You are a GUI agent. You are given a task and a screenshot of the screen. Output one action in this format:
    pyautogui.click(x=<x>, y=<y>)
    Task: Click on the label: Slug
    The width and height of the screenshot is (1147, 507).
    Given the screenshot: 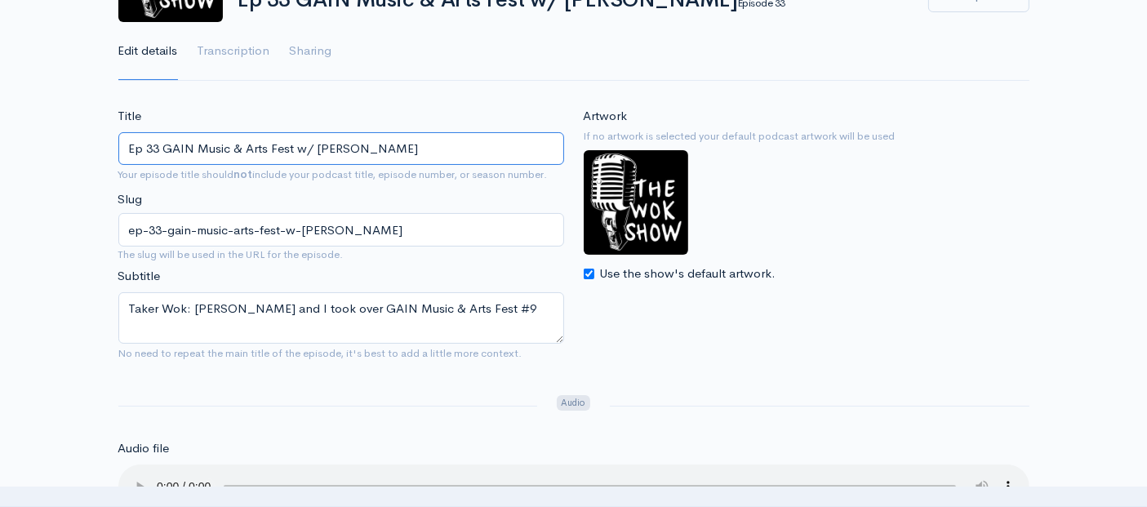 What is the action you would take?
    pyautogui.click(x=131, y=199)
    